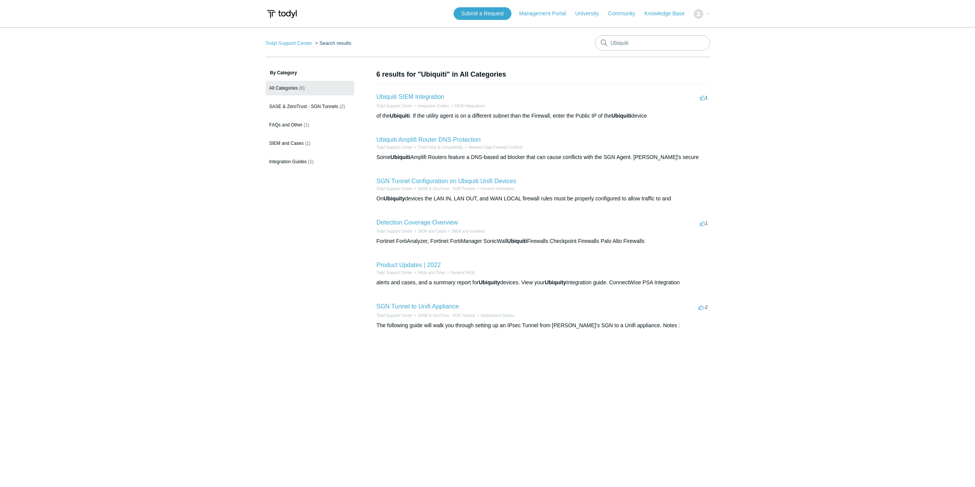 This screenshot has height=487, width=975. Describe the element at coordinates (433, 106) in the screenshot. I see `a: Integration Guides` at that location.